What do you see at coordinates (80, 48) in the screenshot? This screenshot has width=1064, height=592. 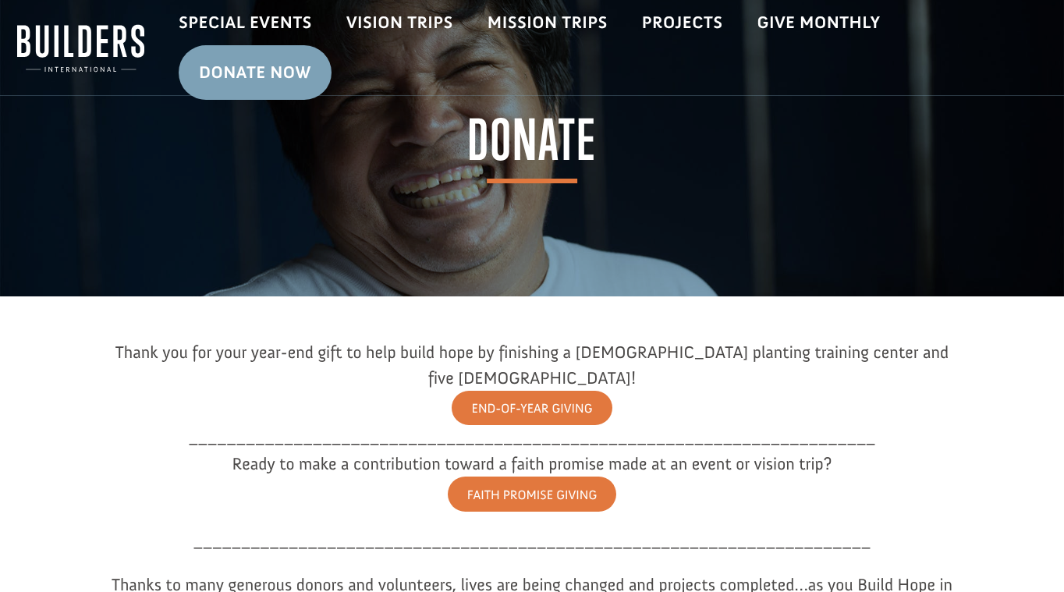 I see `img: Builders International` at bounding box center [80, 48].